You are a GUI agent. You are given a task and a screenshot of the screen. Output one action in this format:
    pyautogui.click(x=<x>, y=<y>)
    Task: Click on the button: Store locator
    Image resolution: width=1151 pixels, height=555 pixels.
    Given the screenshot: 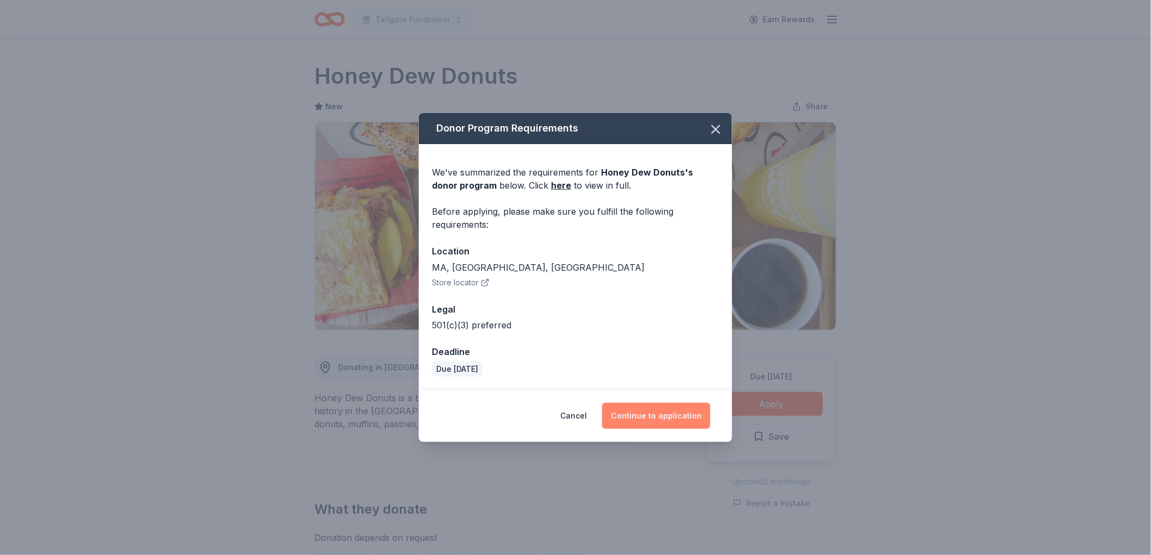 What is the action you would take?
    pyautogui.click(x=461, y=283)
    